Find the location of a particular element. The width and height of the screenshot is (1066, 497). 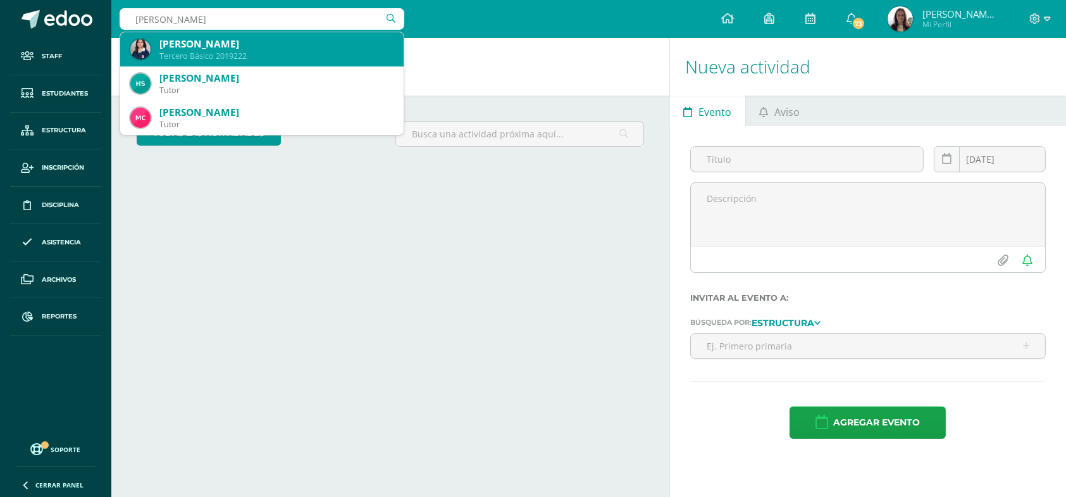

input: Ej. Primero primaria is located at coordinates (868, 345).